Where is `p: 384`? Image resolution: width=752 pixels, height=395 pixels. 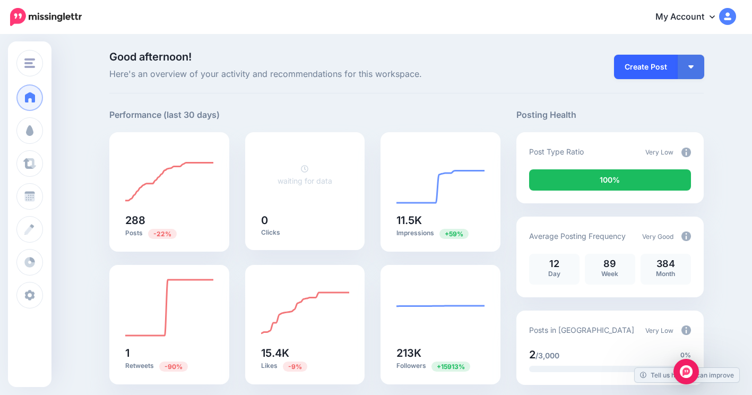
p: 384 is located at coordinates (666, 264).